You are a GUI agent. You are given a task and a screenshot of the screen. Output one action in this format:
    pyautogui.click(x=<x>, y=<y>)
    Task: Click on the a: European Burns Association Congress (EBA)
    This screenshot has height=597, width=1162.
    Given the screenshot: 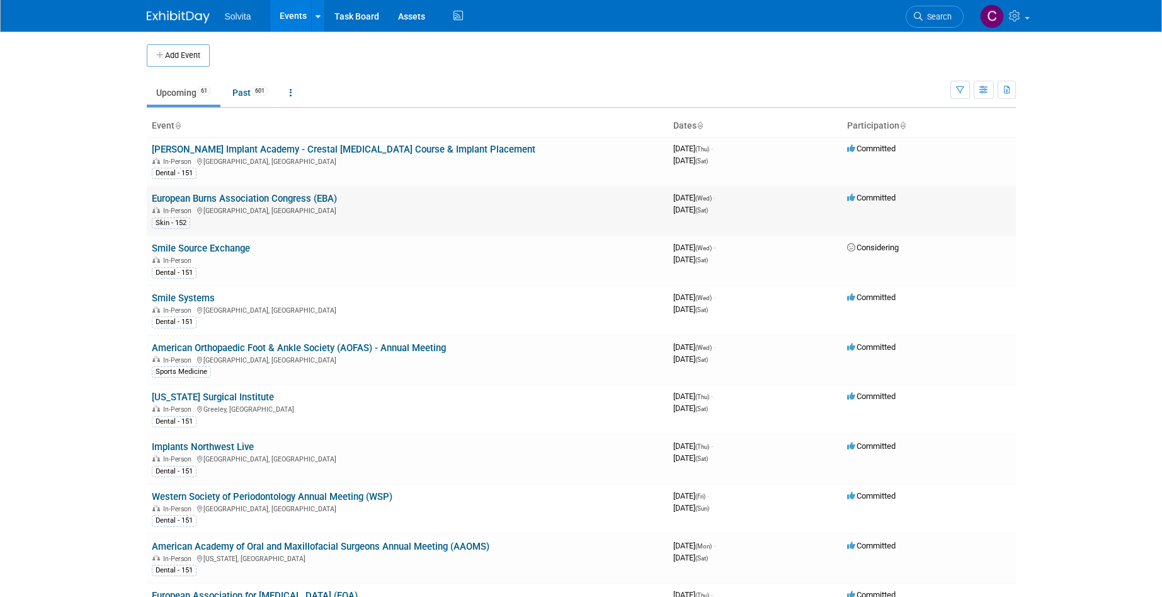 What is the action you would take?
    pyautogui.click(x=244, y=198)
    